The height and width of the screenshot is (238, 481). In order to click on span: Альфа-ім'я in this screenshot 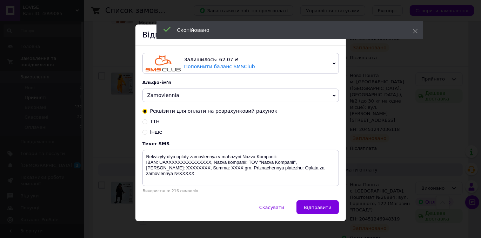, I will do `click(157, 82)`.